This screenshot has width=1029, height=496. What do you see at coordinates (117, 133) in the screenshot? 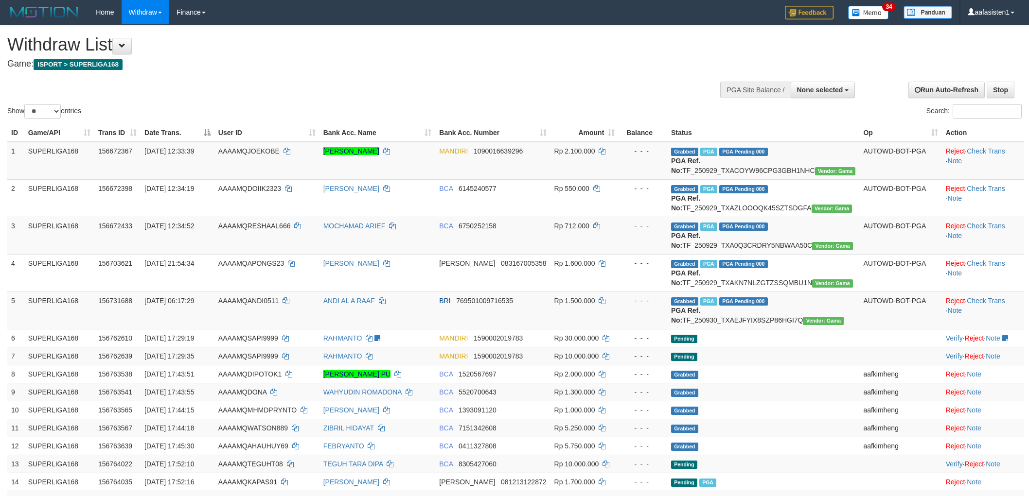
I see `th: Trans ID: activate to sort column ascending` at bounding box center [117, 133].